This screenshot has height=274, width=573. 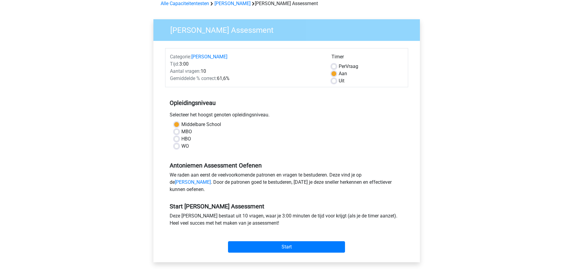 What do you see at coordinates (287, 247) in the screenshot?
I see `input: Start` at bounding box center [287, 247].